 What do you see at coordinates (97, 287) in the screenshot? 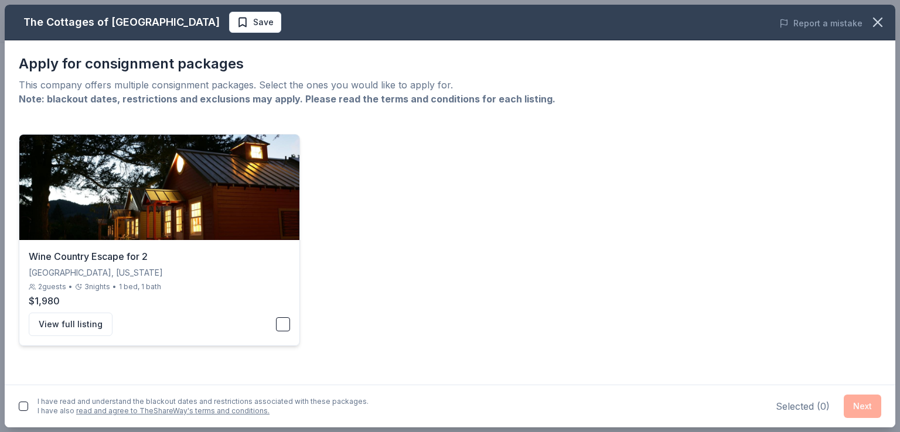
I see `span: 3 nights` at bounding box center [97, 287].